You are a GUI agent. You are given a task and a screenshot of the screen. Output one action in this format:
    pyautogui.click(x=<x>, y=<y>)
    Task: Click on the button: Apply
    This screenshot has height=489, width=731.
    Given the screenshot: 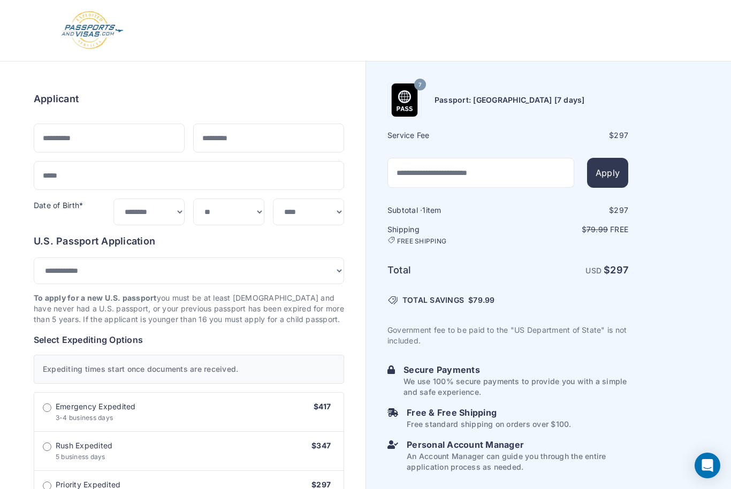 What is the action you would take?
    pyautogui.click(x=608, y=173)
    